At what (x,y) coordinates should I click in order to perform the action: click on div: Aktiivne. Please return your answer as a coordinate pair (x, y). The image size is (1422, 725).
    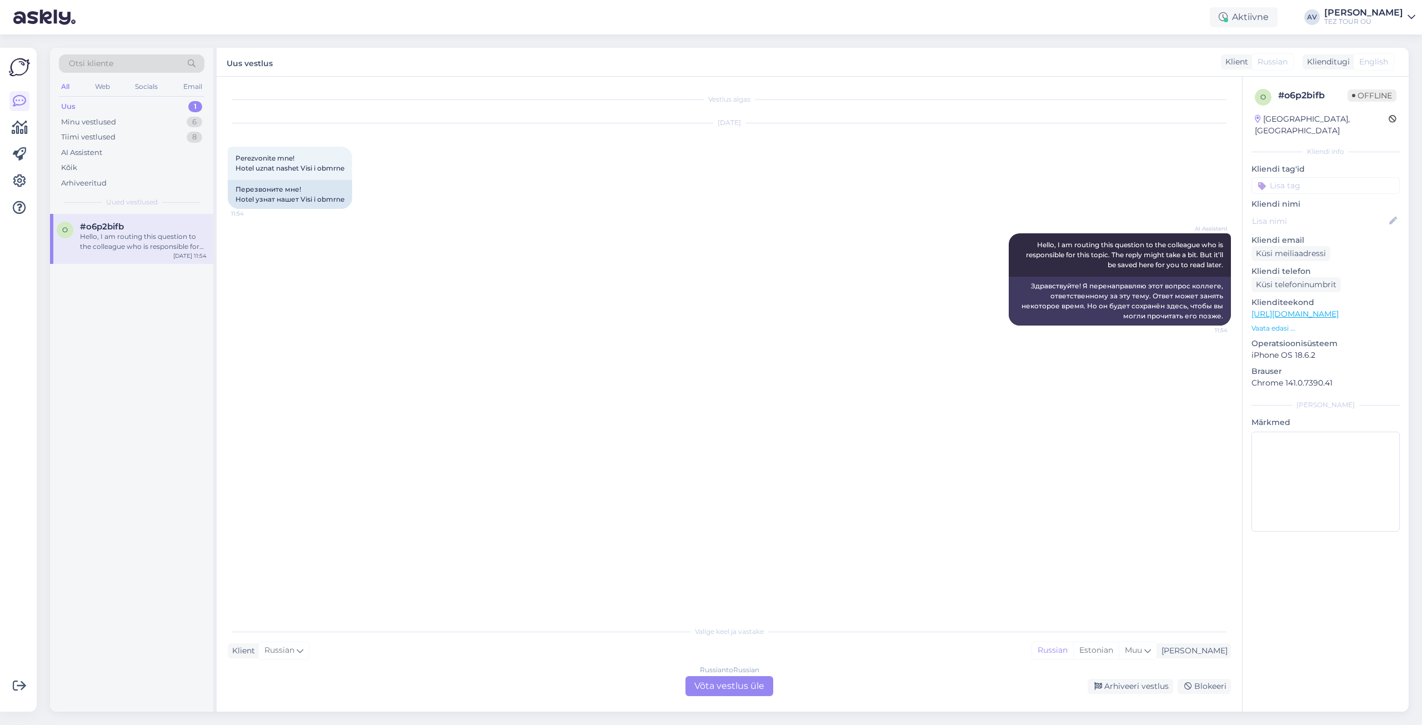
    Looking at the image, I should click on (1244, 17).